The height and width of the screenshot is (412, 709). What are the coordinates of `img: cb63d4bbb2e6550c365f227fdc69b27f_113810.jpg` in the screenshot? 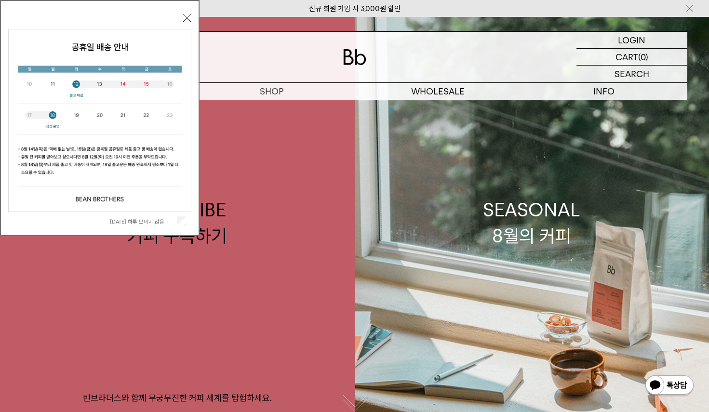 It's located at (100, 120).